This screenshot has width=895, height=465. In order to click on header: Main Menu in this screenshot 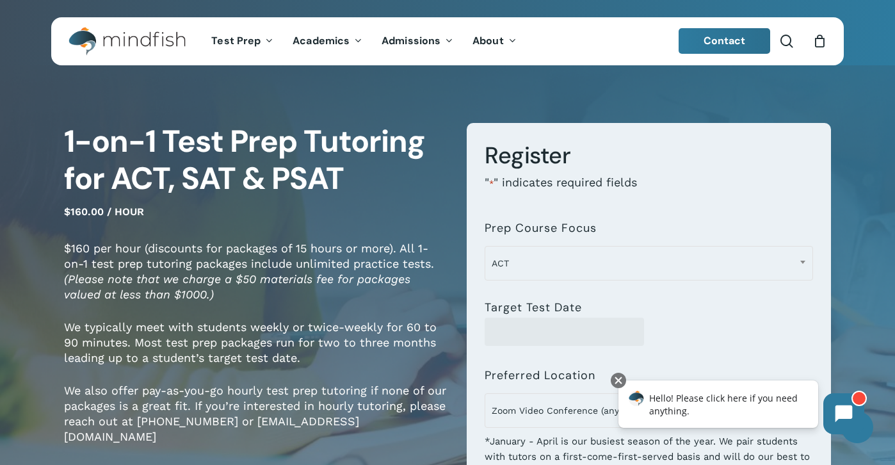, I will do `click(448, 41)`.